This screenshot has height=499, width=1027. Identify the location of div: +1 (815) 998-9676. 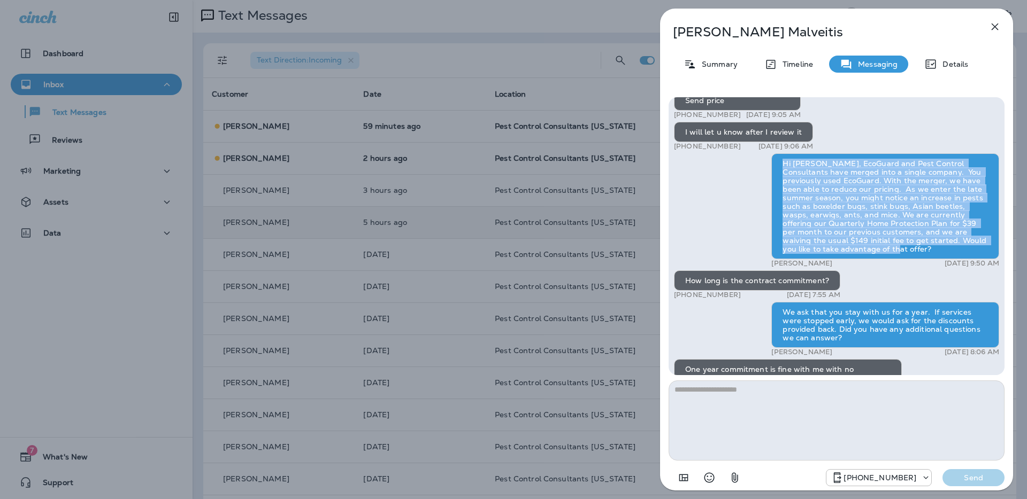
(879, 478).